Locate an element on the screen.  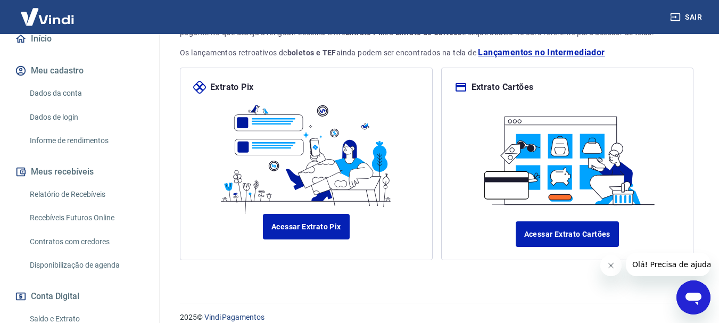
span: Lançamentos no Intermediador is located at coordinates (541, 53).